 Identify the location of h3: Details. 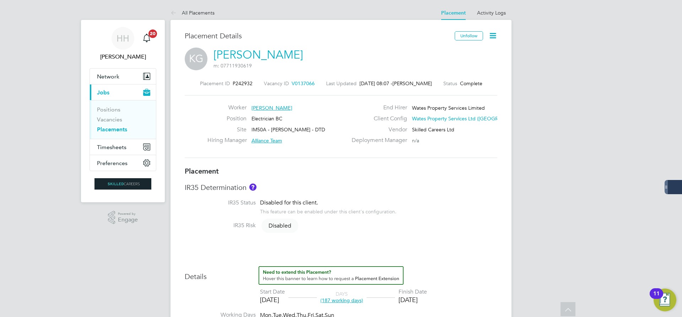
(341, 274).